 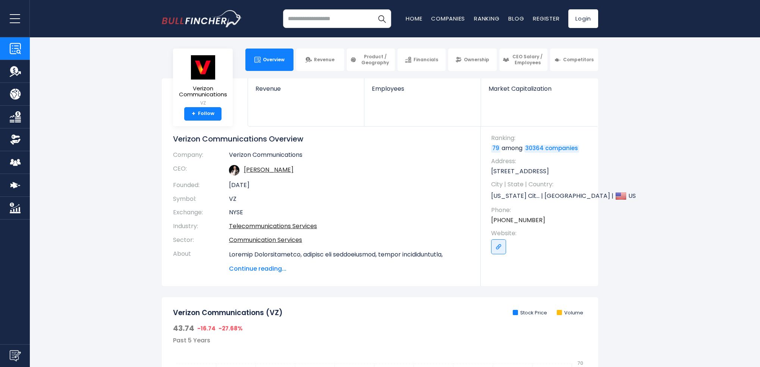 What do you see at coordinates (201, 226) in the screenshot?
I see `th: Industry:` at bounding box center [201, 226].